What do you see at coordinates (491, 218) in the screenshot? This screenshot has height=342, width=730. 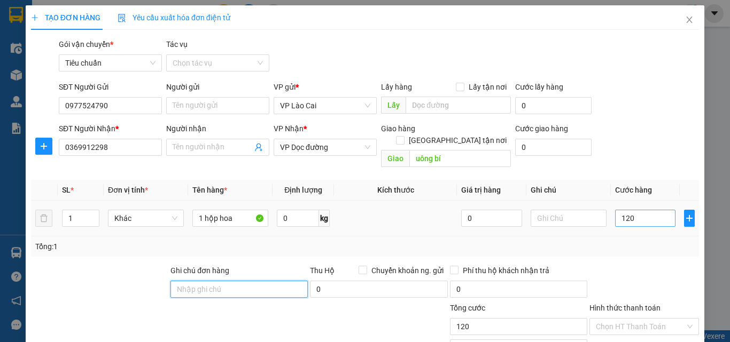 I see `input: 0` at bounding box center [491, 218].